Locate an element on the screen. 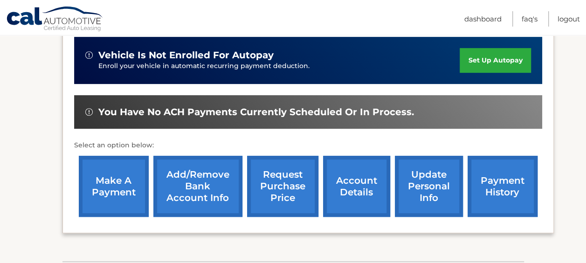 Image resolution: width=586 pixels, height=263 pixels. span: vehicle is not enrolled for autopay is located at coordinates (186, 55).